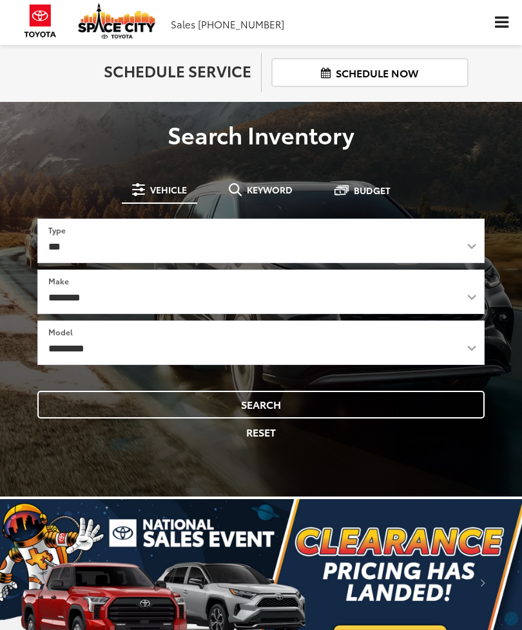  Describe the element at coordinates (57, 230) in the screenshot. I see `label: Type` at that location.